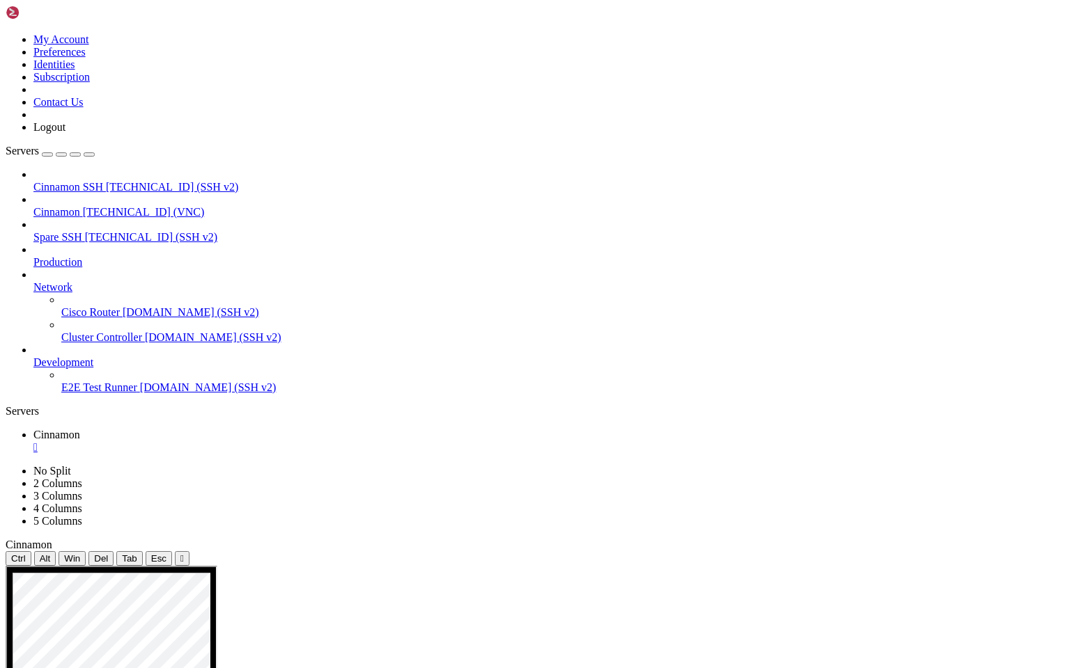 Image resolution: width=1070 pixels, height=668 pixels. I want to click on span: Cluster Controller, so click(102, 337).